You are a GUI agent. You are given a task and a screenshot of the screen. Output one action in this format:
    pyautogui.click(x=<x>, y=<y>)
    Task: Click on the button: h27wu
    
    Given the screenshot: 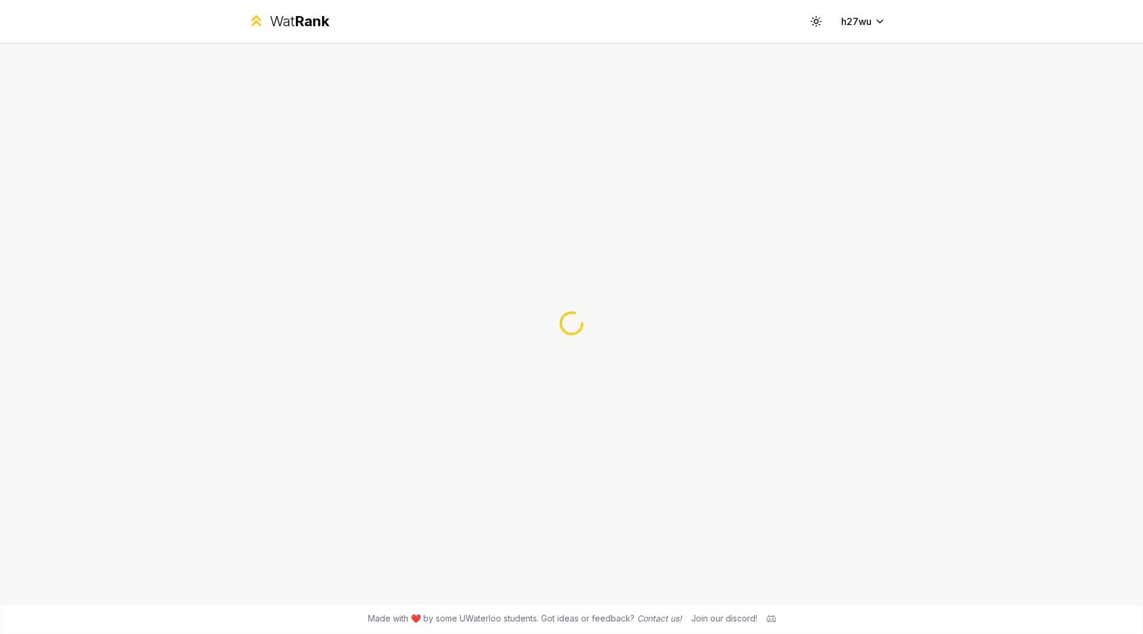 What is the action you would take?
    pyautogui.click(x=863, y=21)
    